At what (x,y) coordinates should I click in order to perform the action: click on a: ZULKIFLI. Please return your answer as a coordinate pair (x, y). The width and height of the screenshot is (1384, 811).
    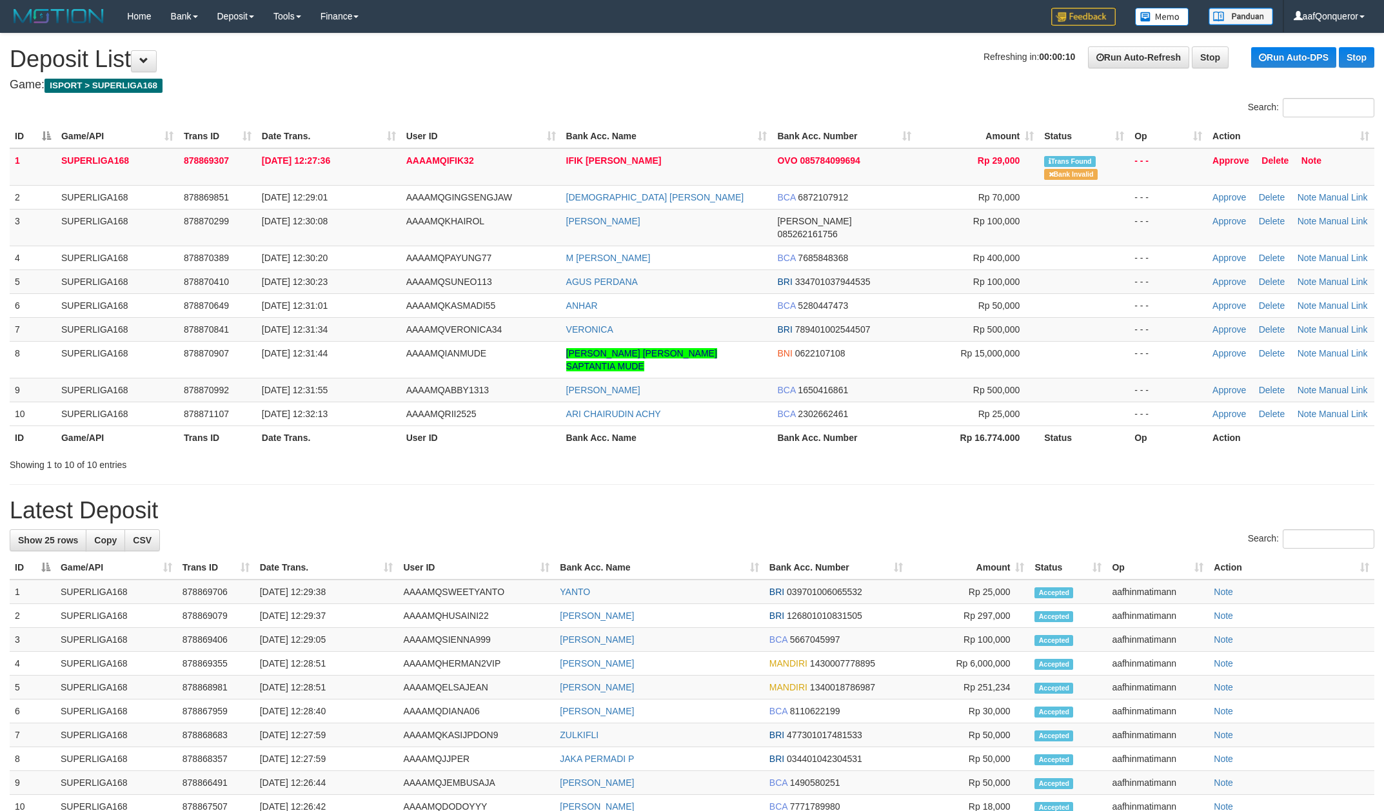
    Looking at the image, I should click on (579, 735).